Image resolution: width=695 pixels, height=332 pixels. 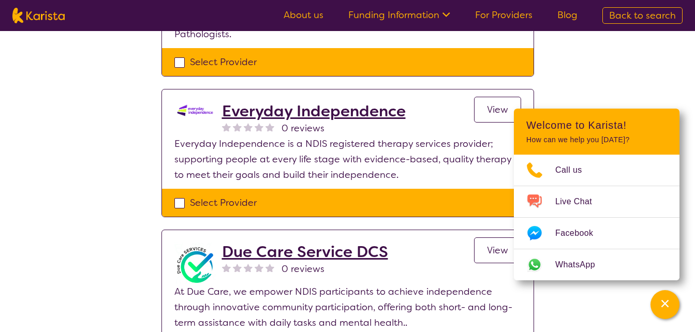 I want to click on p: Everyday Independence is a NDIS registered therapy services provider; supporting people at every ..., so click(x=348, y=159).